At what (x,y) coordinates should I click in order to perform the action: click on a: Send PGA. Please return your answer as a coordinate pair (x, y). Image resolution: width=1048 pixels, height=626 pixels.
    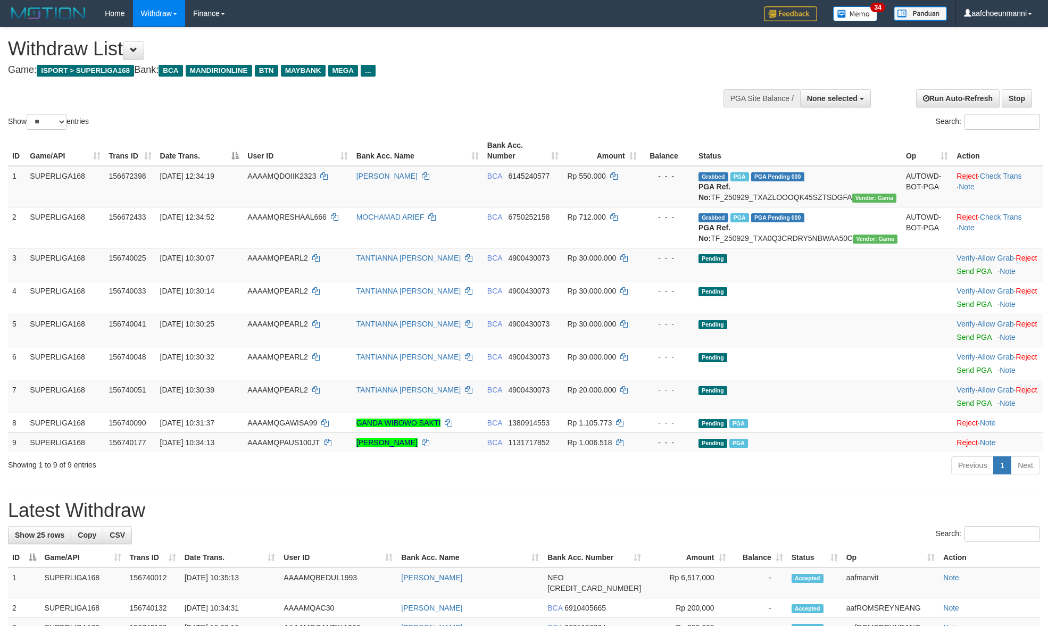
    Looking at the image, I should click on (974, 304).